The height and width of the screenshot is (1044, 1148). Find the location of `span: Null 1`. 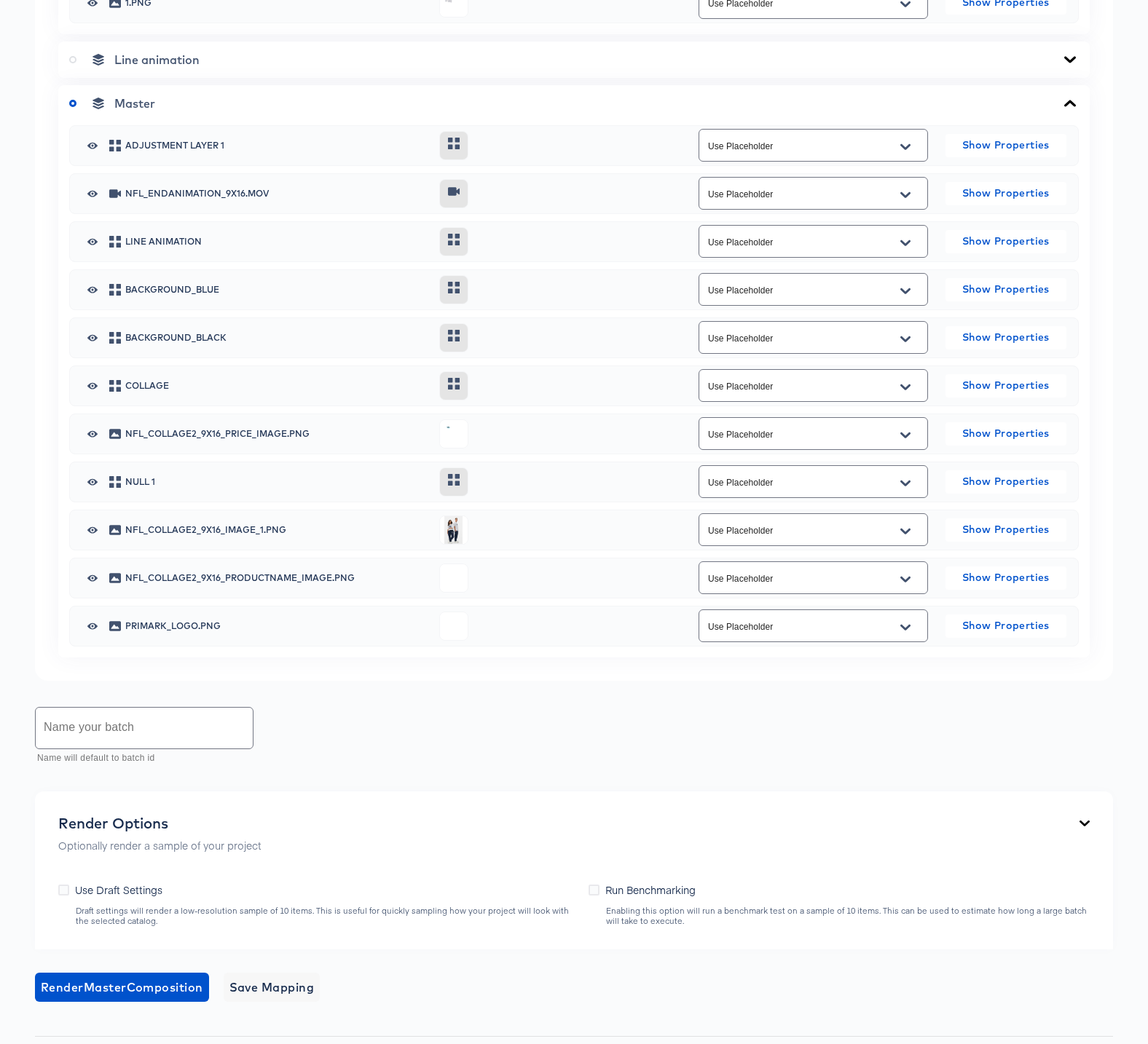

span: Null 1 is located at coordinates (277, 482).